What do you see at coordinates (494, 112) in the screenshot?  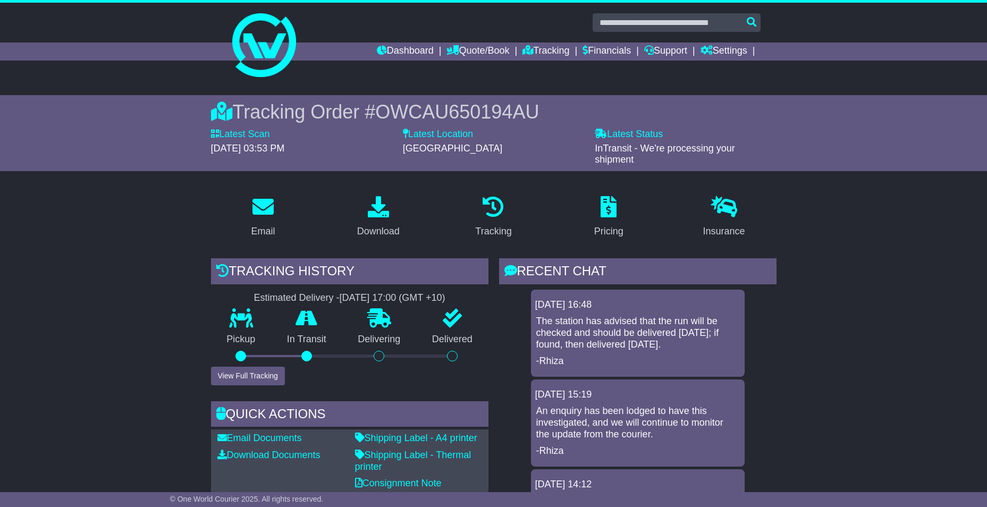 I see `div: Tracking Order #` at bounding box center [494, 112].